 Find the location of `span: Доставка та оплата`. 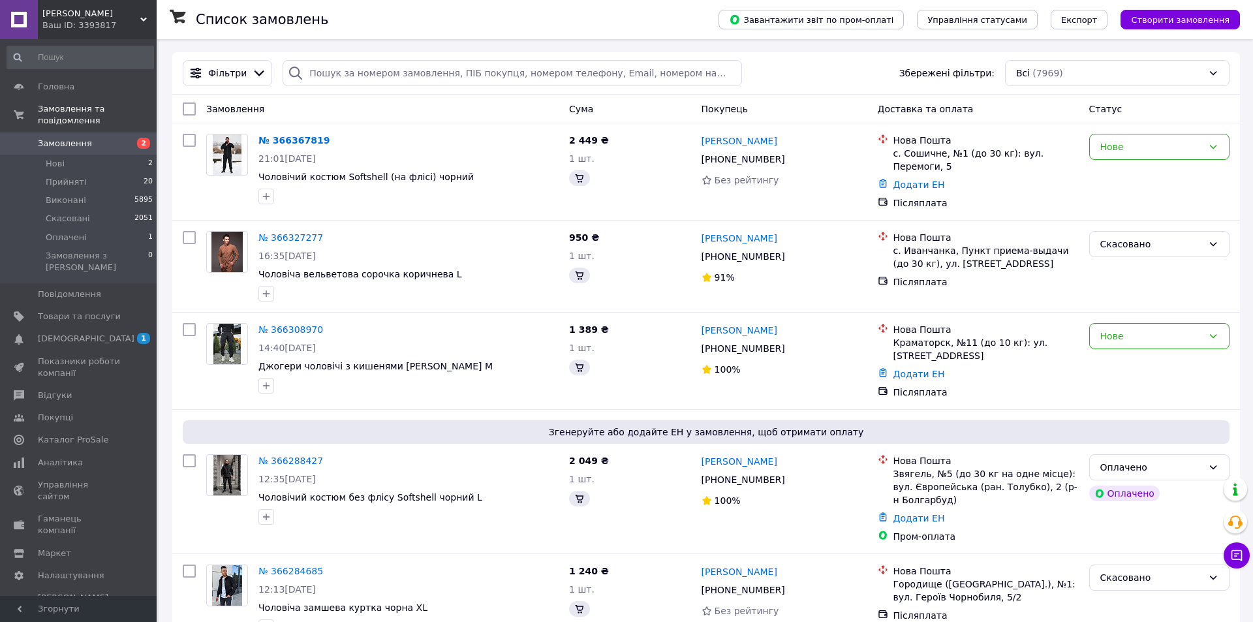

span: Доставка та оплата is located at coordinates (925, 109).